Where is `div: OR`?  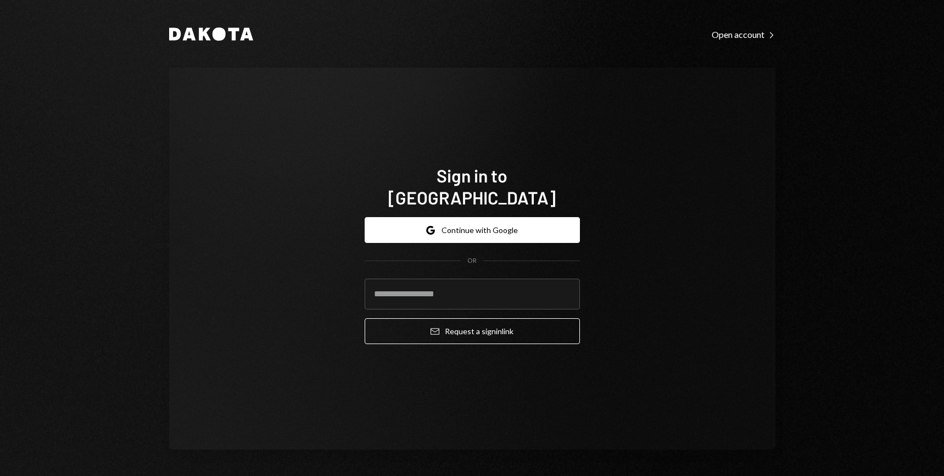 div: OR is located at coordinates (472, 260).